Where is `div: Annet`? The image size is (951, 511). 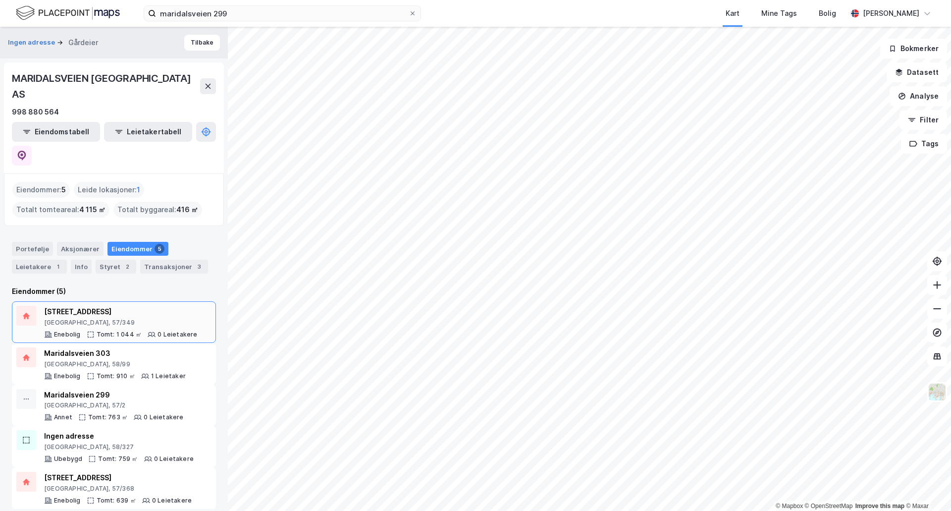
div: Annet is located at coordinates (63, 417).